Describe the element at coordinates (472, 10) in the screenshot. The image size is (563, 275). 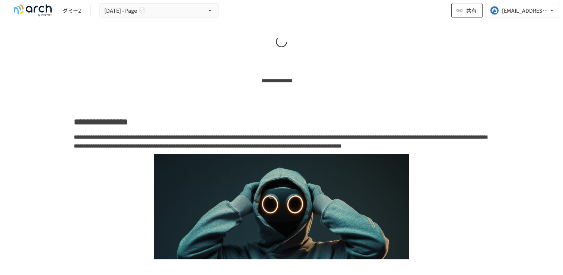
I see `span: 共有` at that location.